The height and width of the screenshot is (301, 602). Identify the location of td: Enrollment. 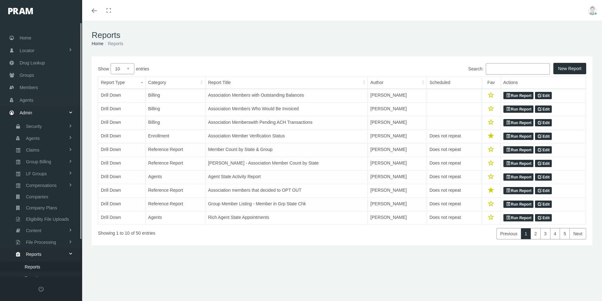
(176, 137).